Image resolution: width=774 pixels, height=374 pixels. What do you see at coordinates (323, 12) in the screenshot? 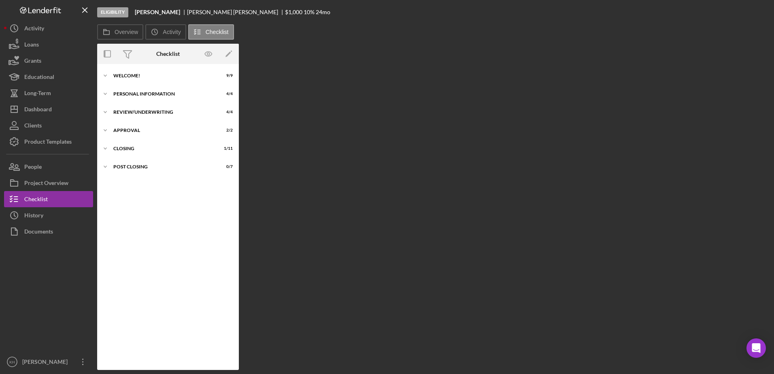
I see `div: 24 mo` at bounding box center [323, 12].